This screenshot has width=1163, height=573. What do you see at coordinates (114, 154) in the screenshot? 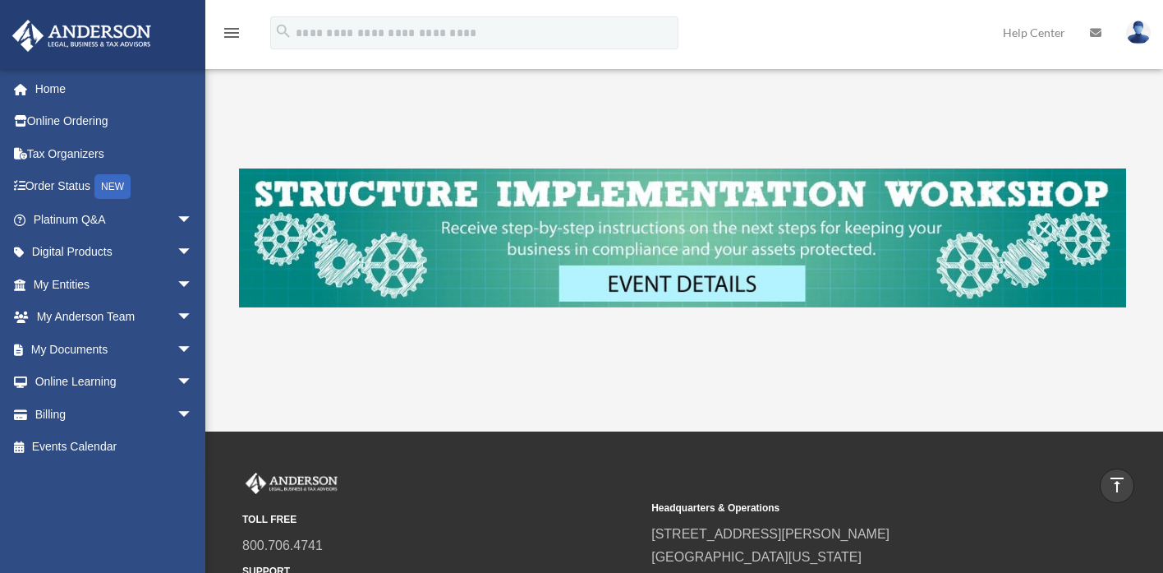
I see `a: Tax Organizers` at bounding box center [114, 154].